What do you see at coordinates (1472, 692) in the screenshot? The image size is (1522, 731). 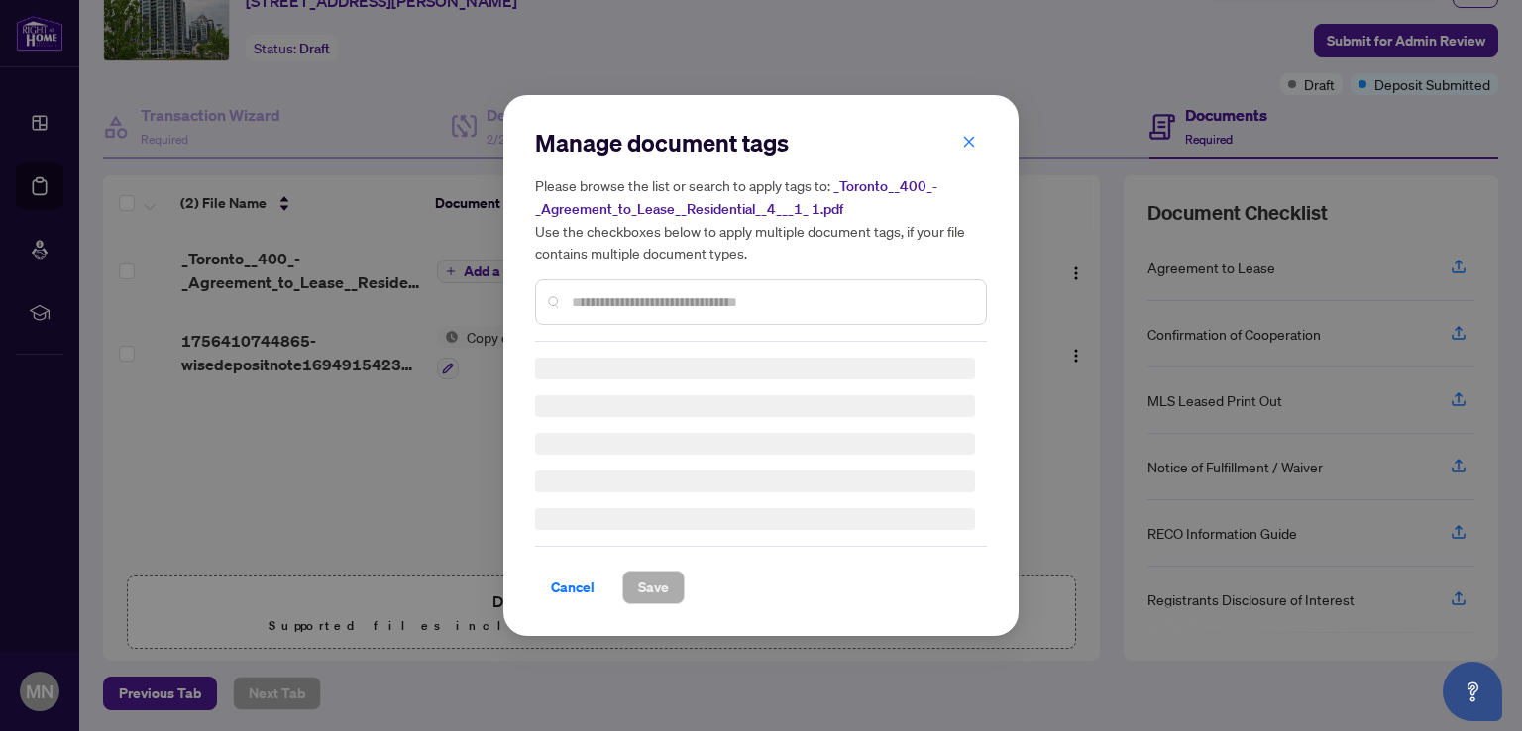 I see `button: Open asap` at bounding box center [1472, 692].